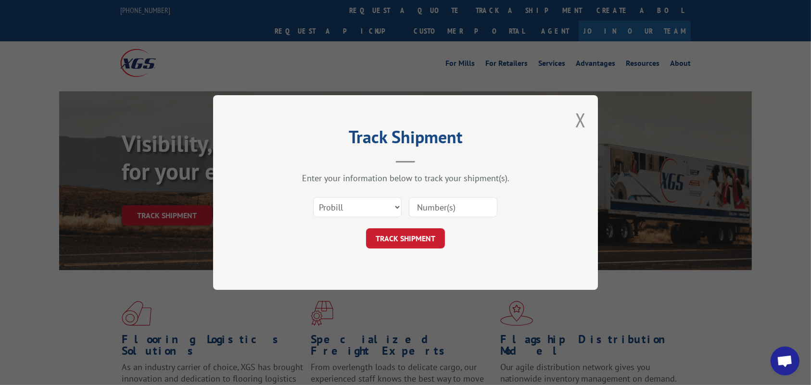 This screenshot has height=385, width=811. I want to click on div: Open chat, so click(785, 361).